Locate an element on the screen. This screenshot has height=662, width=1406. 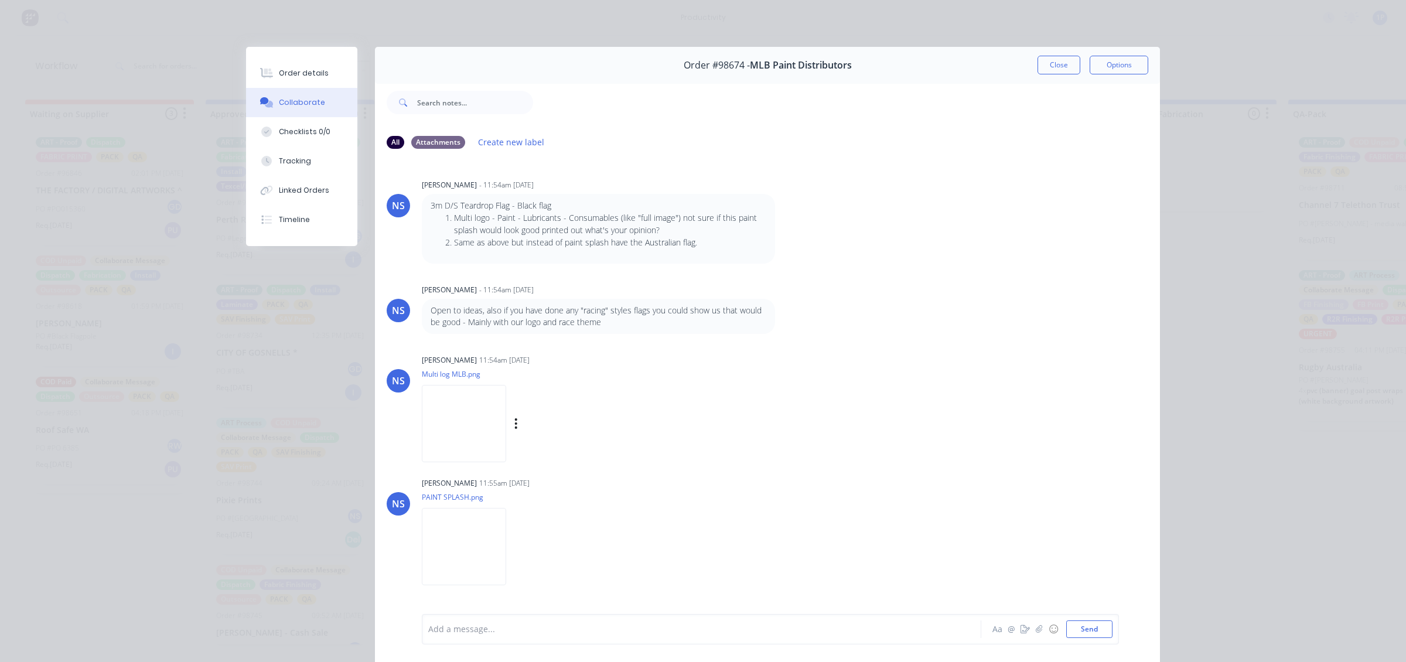
div: Order details is located at coordinates (303, 73).